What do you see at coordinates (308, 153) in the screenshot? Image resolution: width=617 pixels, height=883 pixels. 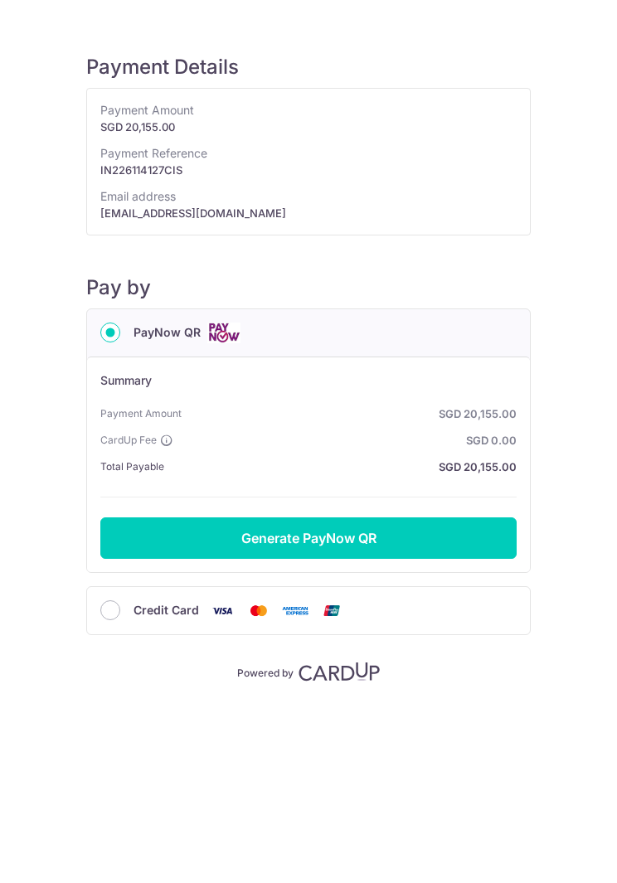 I see `span: Payment Reference` at bounding box center [308, 153].